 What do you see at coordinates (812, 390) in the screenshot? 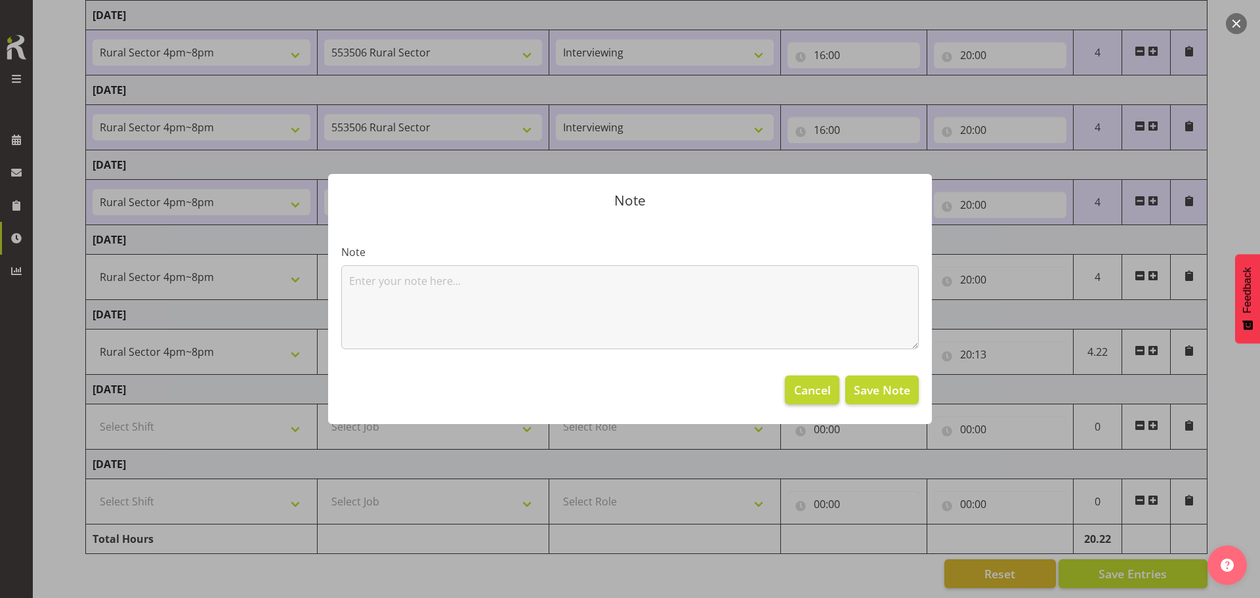
I see `button: Cancel` at bounding box center [812, 390].